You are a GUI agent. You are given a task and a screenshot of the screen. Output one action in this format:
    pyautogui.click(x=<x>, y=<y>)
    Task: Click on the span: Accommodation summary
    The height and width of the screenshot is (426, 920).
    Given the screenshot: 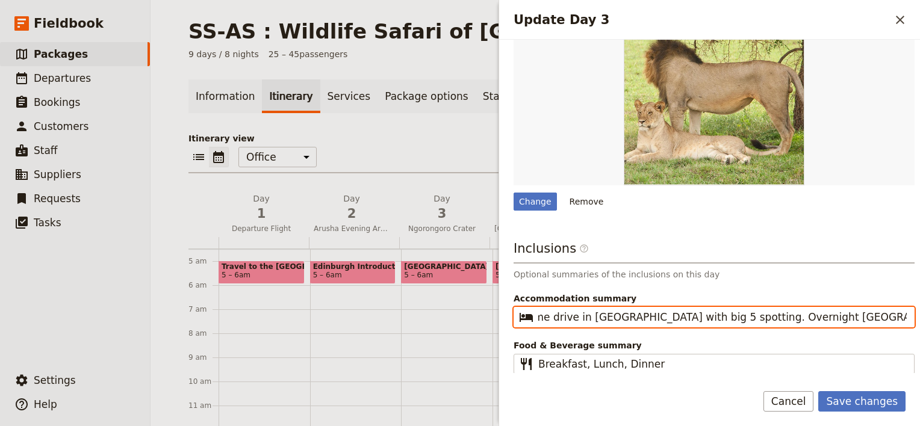 What is the action you would take?
    pyautogui.click(x=714, y=299)
    